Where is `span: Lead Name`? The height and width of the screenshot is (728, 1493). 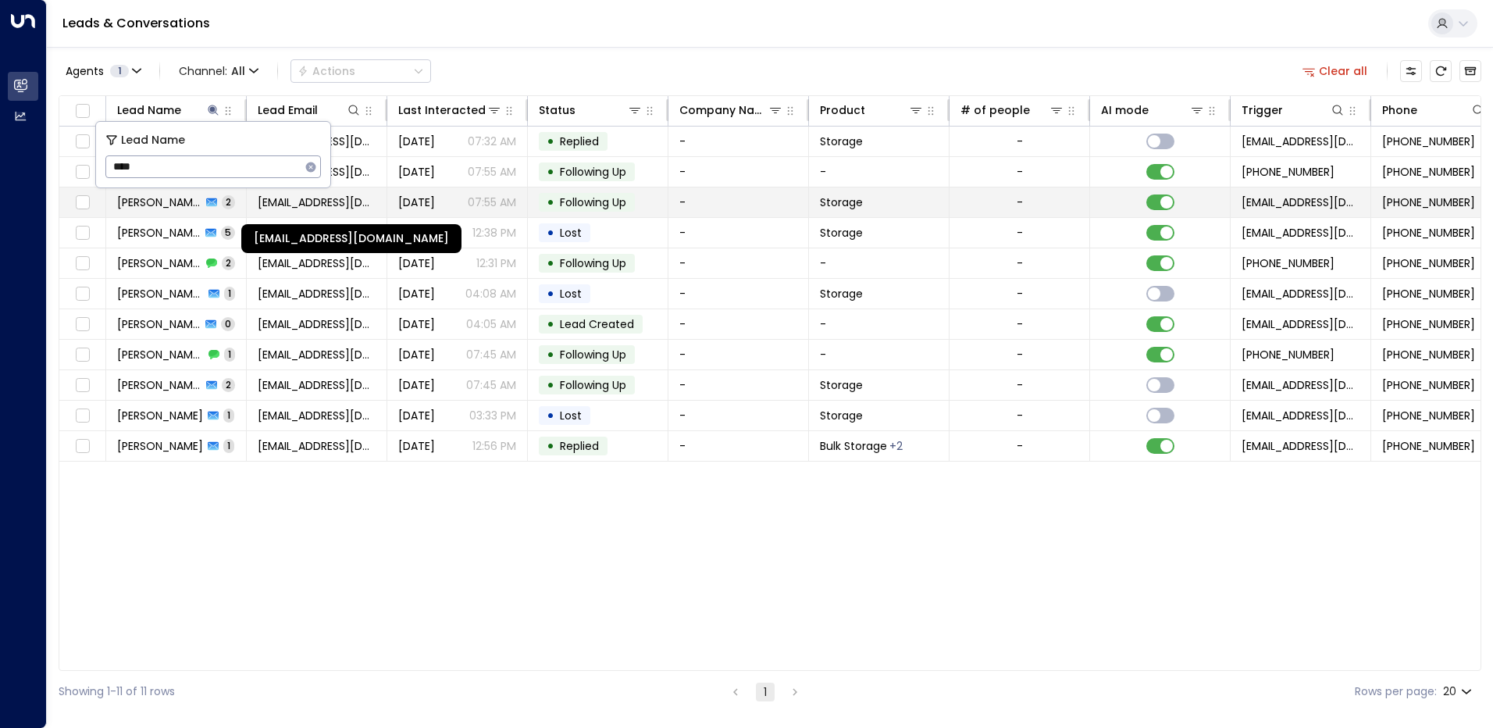
span: Lead Name is located at coordinates (153, 140).